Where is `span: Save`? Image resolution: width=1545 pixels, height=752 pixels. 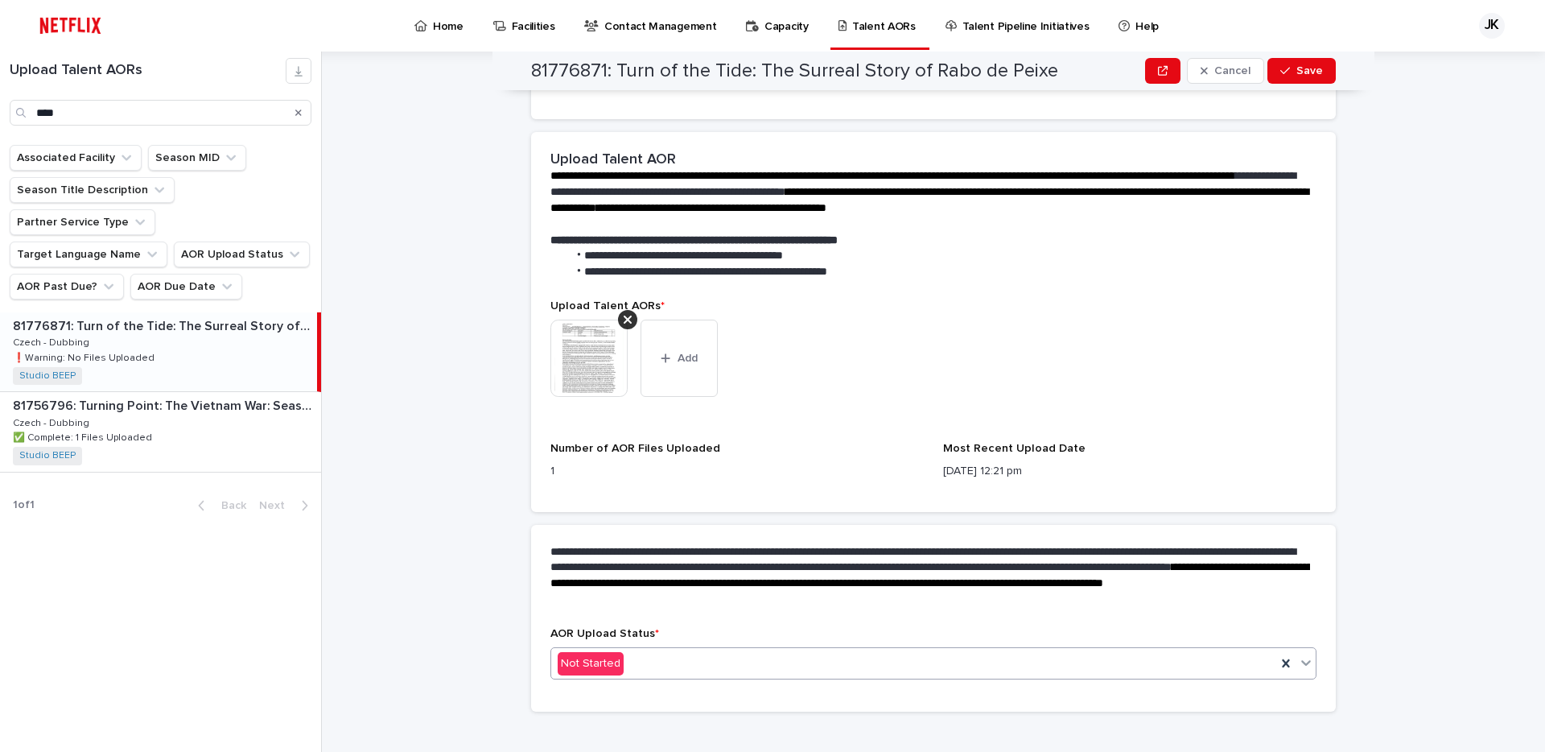
span: Save is located at coordinates (1309, 71).